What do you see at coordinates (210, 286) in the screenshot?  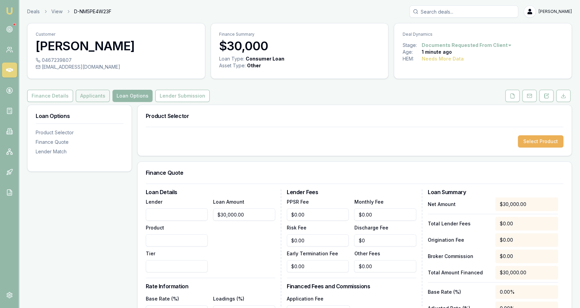 I see `h3: Rate Information` at bounding box center [210, 286].